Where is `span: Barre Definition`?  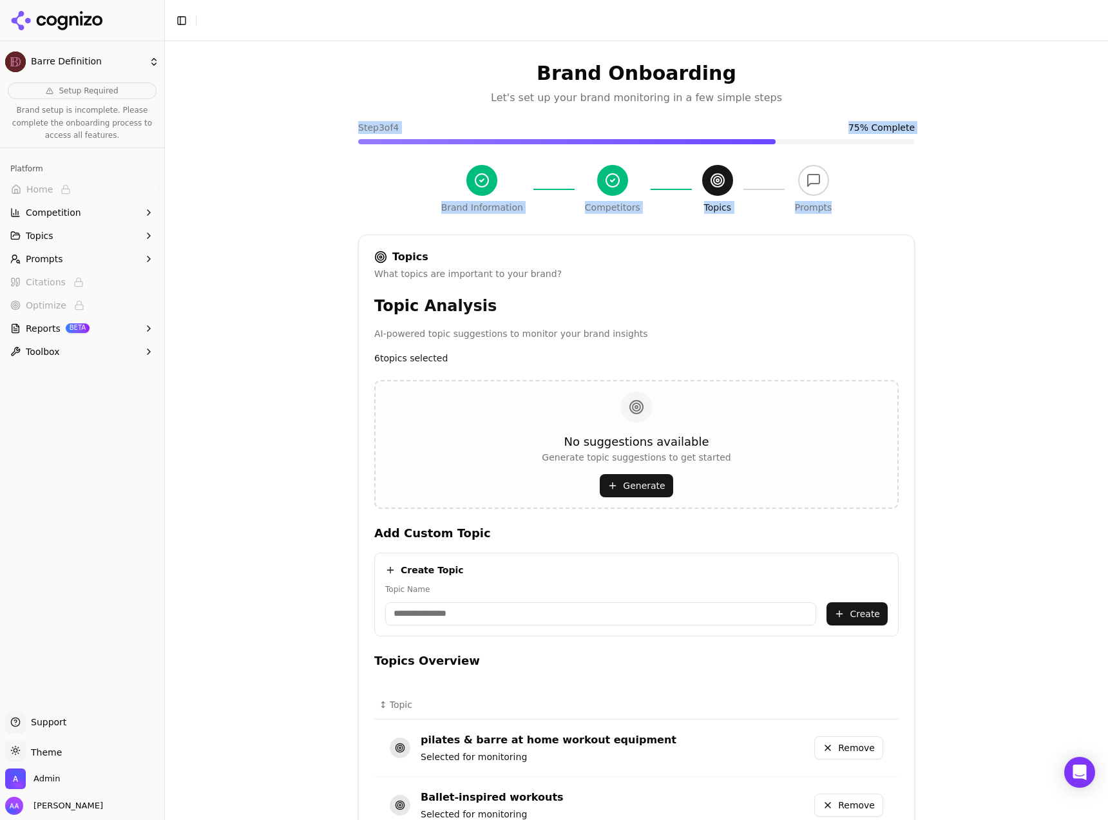 span: Barre Definition is located at coordinates (87, 62).